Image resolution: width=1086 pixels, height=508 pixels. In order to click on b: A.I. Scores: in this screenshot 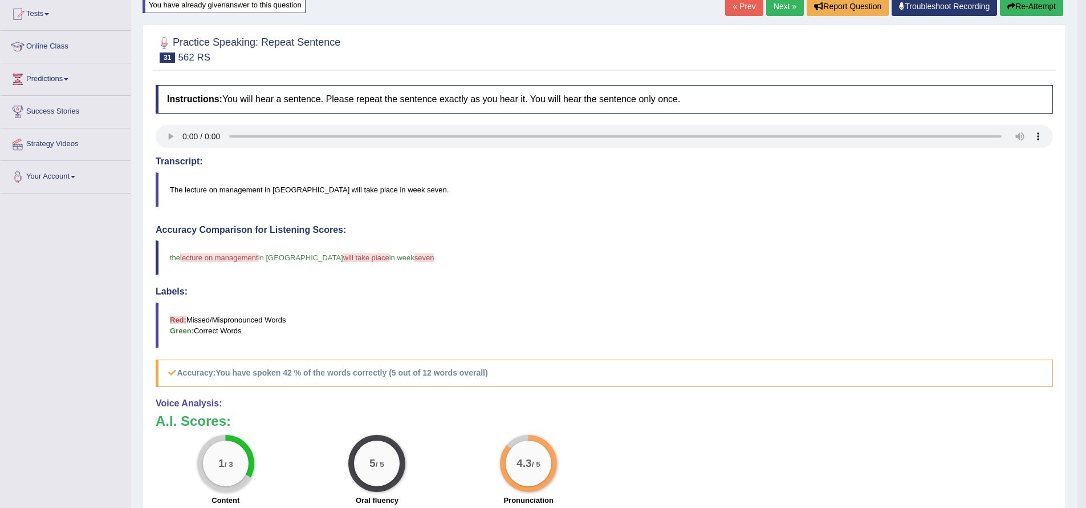, I will do `click(193, 420)`.